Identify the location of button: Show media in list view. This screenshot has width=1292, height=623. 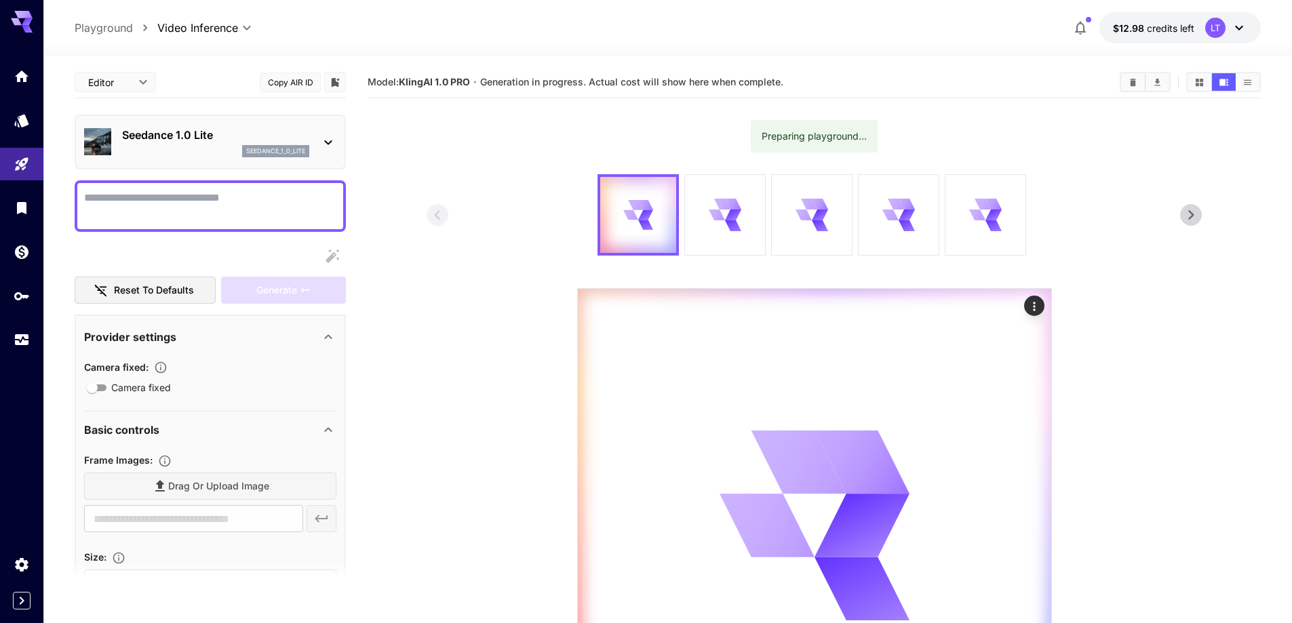
(1248, 82).